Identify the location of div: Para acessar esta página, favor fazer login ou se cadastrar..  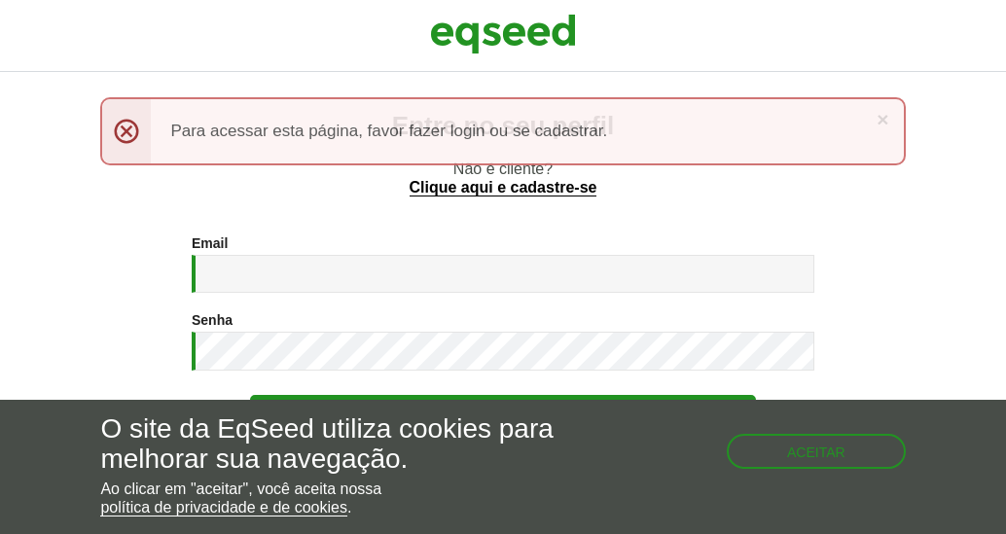
(502, 131).